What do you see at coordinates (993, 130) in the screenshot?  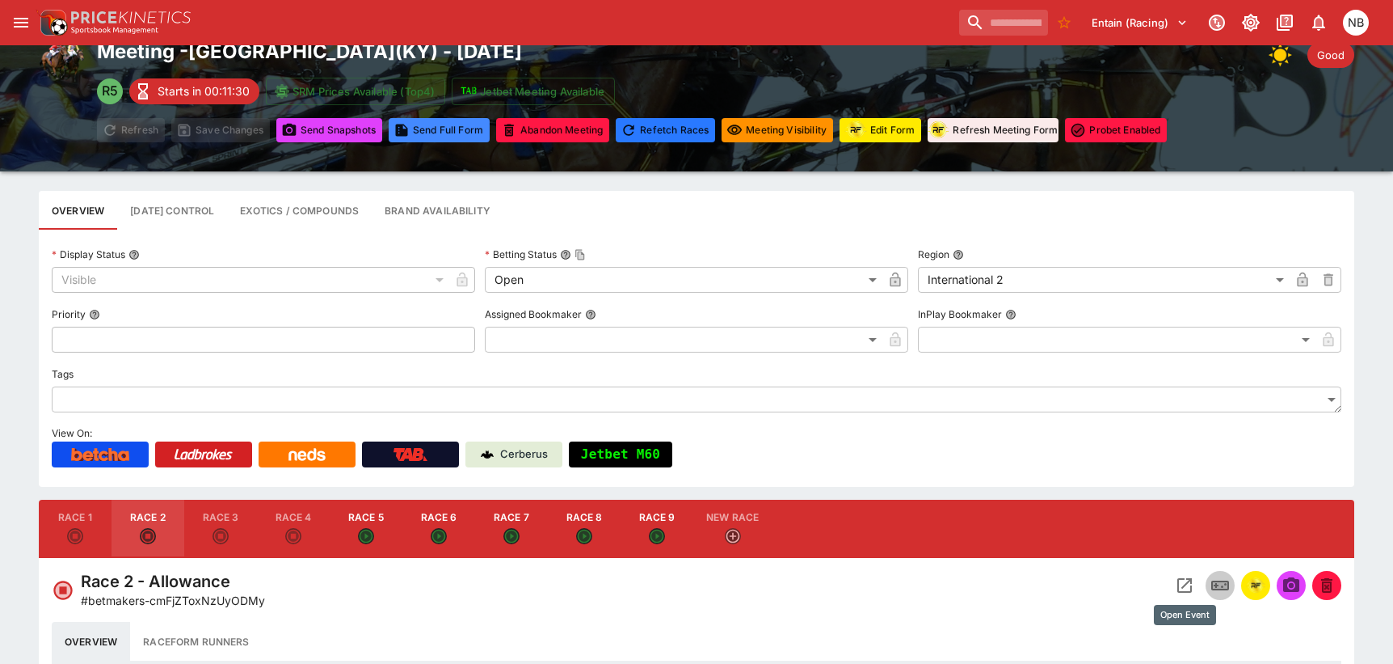 I see `button: Refresh Meeting Form` at bounding box center [993, 130].